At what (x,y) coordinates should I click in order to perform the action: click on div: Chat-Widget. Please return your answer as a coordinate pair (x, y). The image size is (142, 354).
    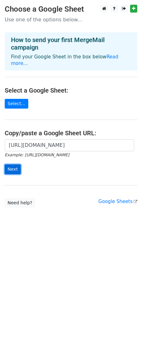
    Looking at the image, I should click on (126, 339).